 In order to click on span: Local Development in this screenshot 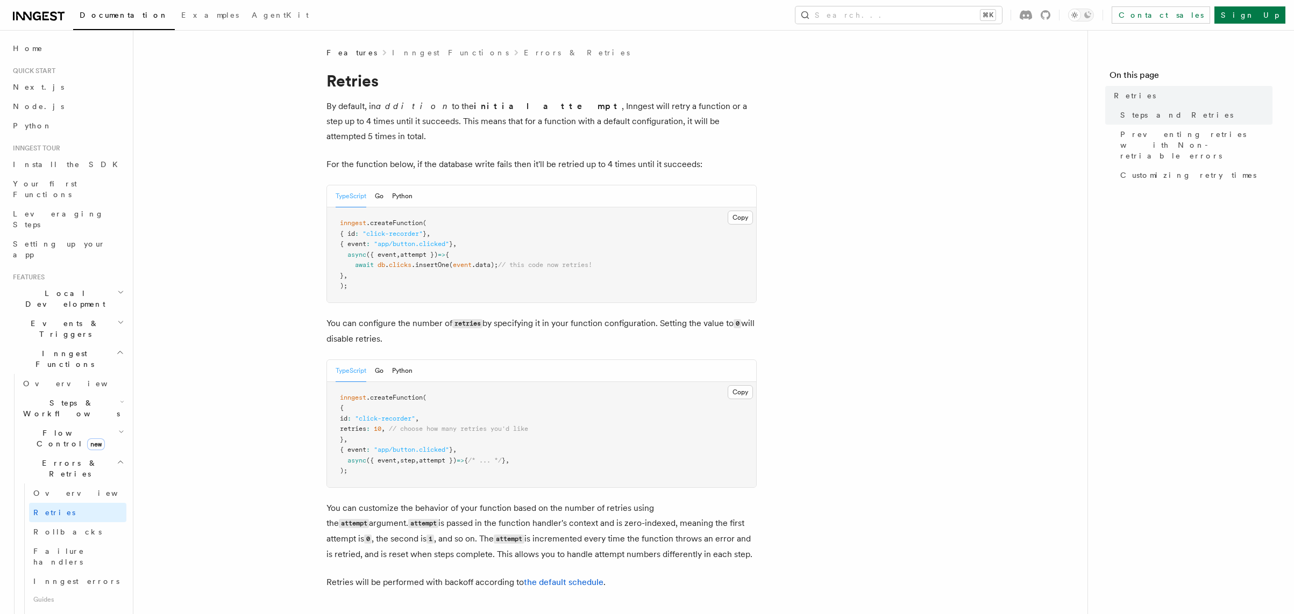, I will do `click(63, 299)`.